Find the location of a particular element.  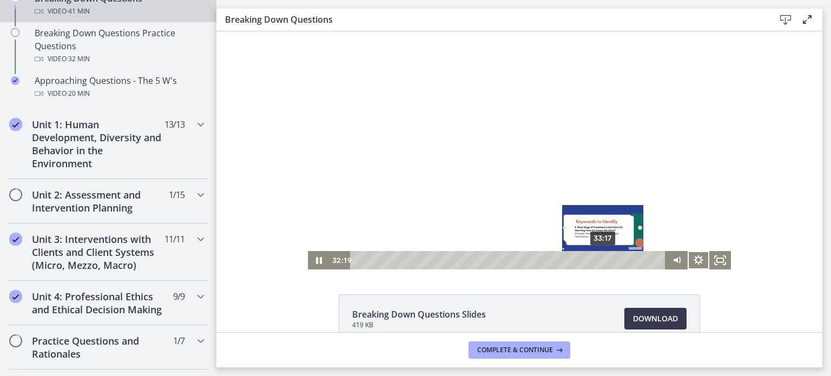

button: Fullscreen is located at coordinates (504, 229).